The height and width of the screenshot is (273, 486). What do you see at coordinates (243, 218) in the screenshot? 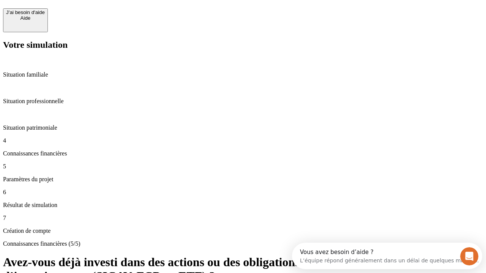
I see `p: 7` at bounding box center [243, 218].